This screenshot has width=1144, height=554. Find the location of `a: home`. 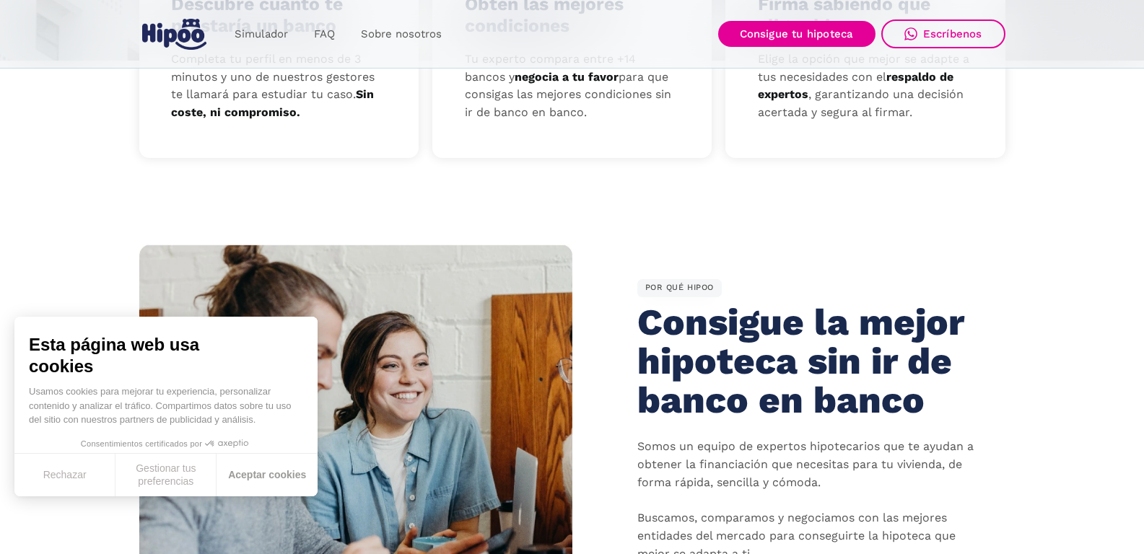

a: home is located at coordinates (175, 34).